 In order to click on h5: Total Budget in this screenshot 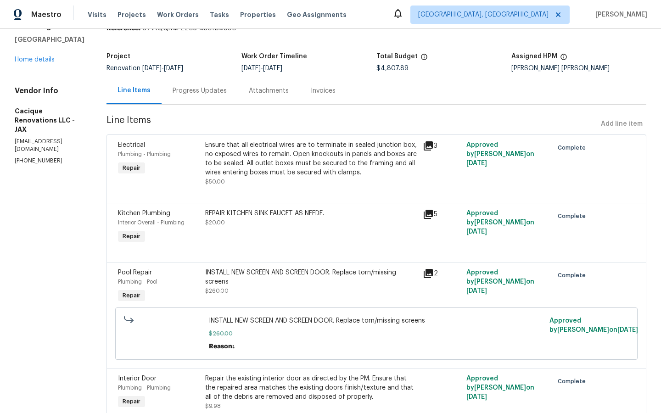, I will do `click(397, 56)`.